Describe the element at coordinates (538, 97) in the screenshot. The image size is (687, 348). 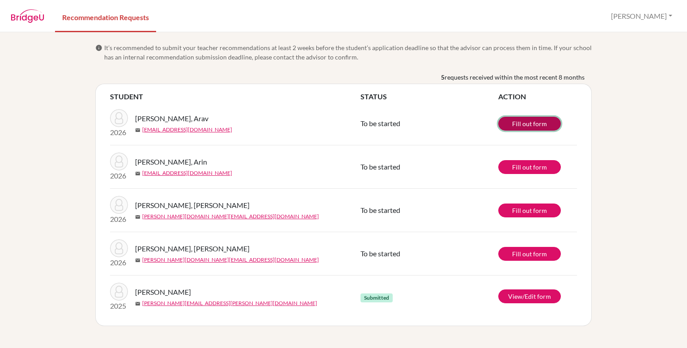
I see `th: ACTION` at that location.